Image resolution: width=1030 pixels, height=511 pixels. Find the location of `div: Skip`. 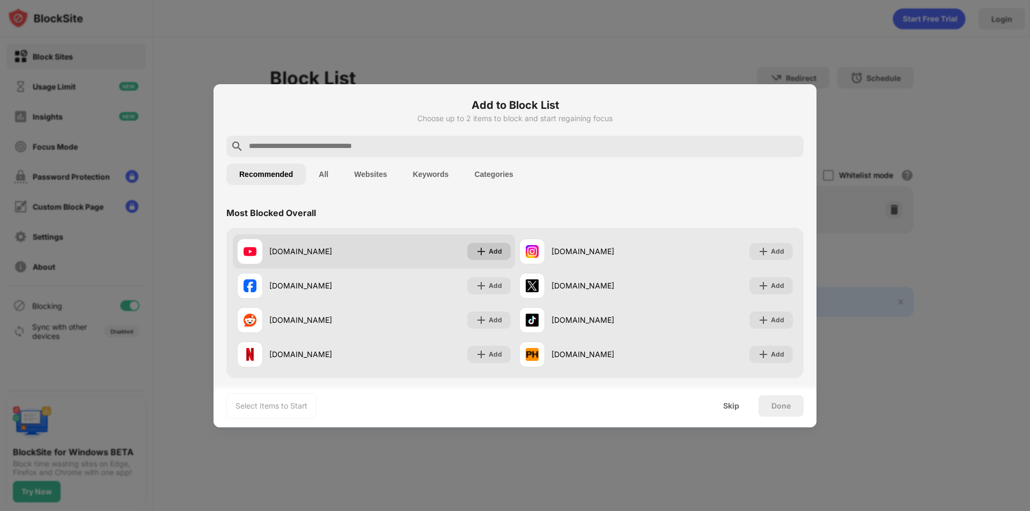

div: Skip is located at coordinates (731, 406).